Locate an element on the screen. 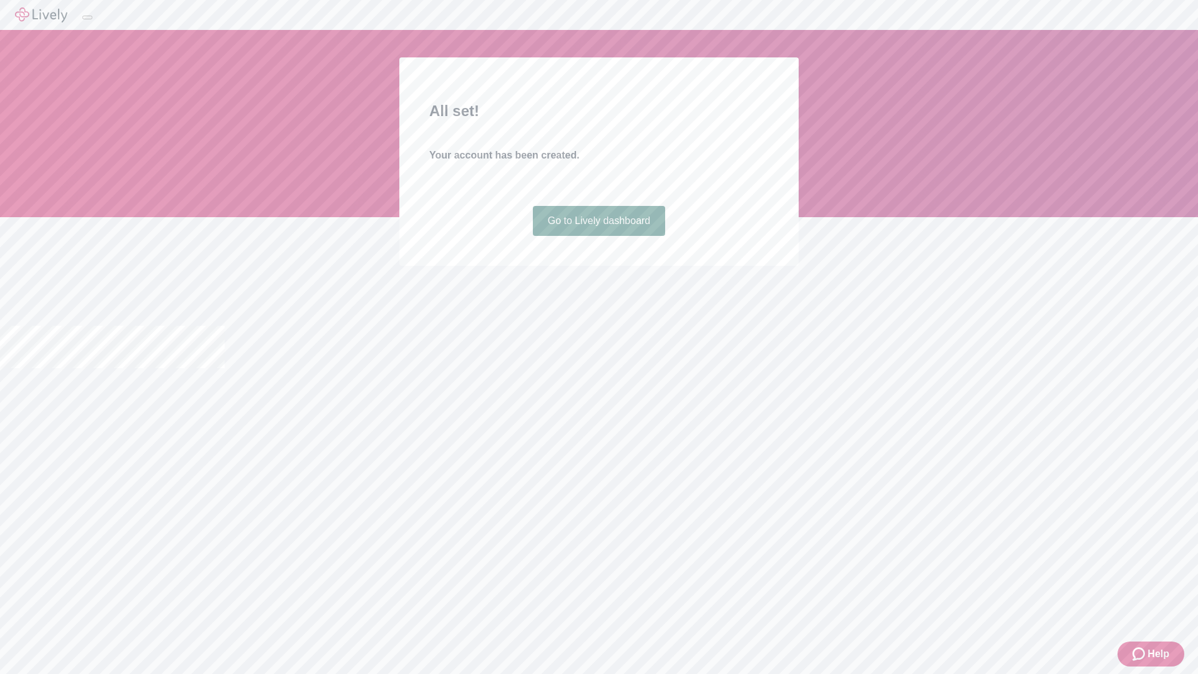  button: Zendesk support iconHelp is located at coordinates (1151, 654).